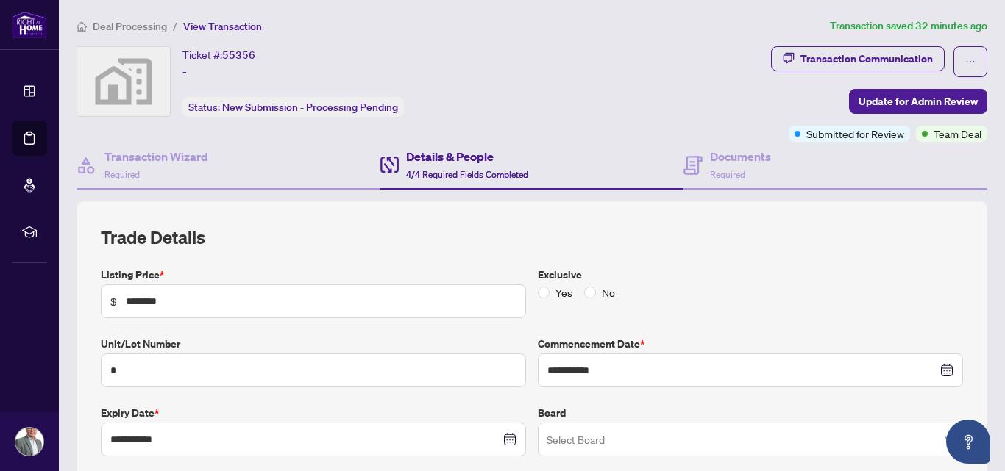  Describe the element at coordinates (156, 157) in the screenshot. I see `h4: Transaction Wizard` at that location.